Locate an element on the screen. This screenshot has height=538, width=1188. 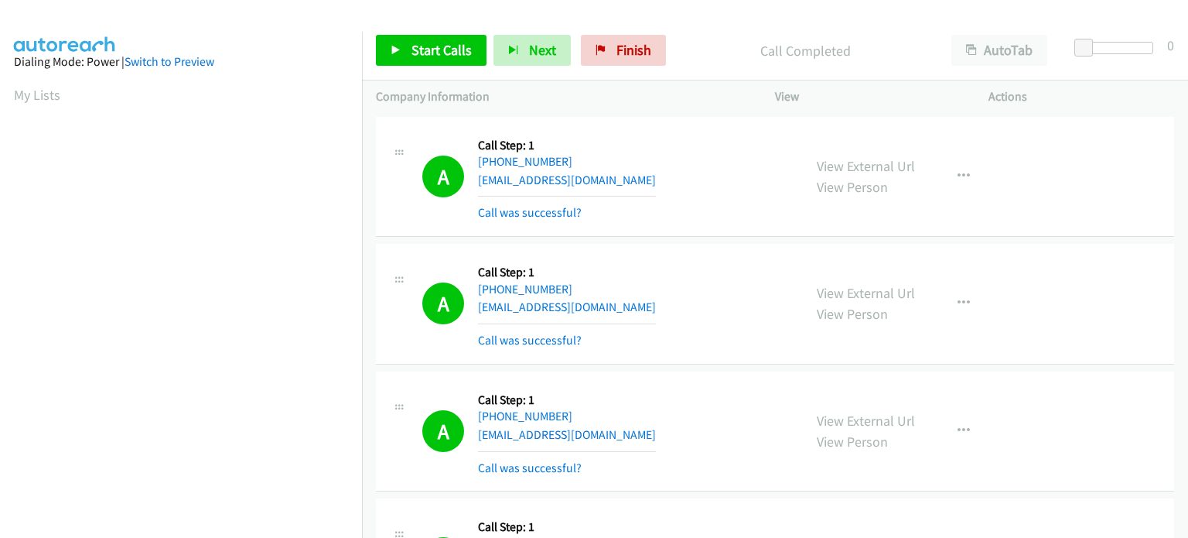
div: Delay between calls (in seconds) is located at coordinates (1118, 48).